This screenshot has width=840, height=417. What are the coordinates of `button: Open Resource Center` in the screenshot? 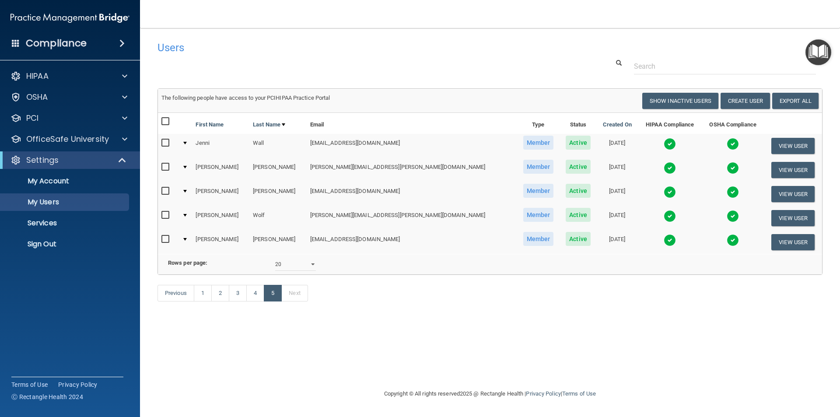 It's located at (819, 52).